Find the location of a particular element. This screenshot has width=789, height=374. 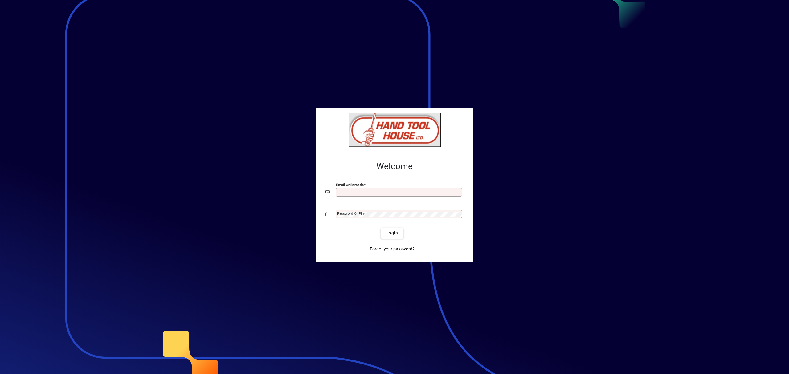

button: Login is located at coordinates (392, 233).